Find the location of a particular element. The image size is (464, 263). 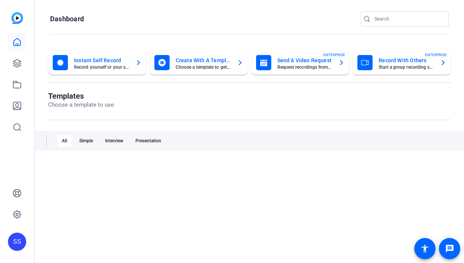

mat-card-title: Record With Others is located at coordinates (406, 60).